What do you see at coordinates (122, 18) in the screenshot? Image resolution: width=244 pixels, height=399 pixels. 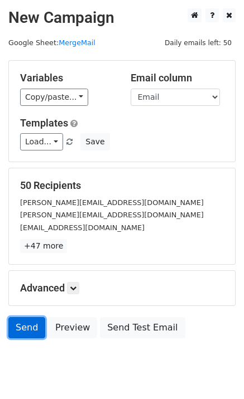 I see `h2: New Campaign` at bounding box center [122, 18].